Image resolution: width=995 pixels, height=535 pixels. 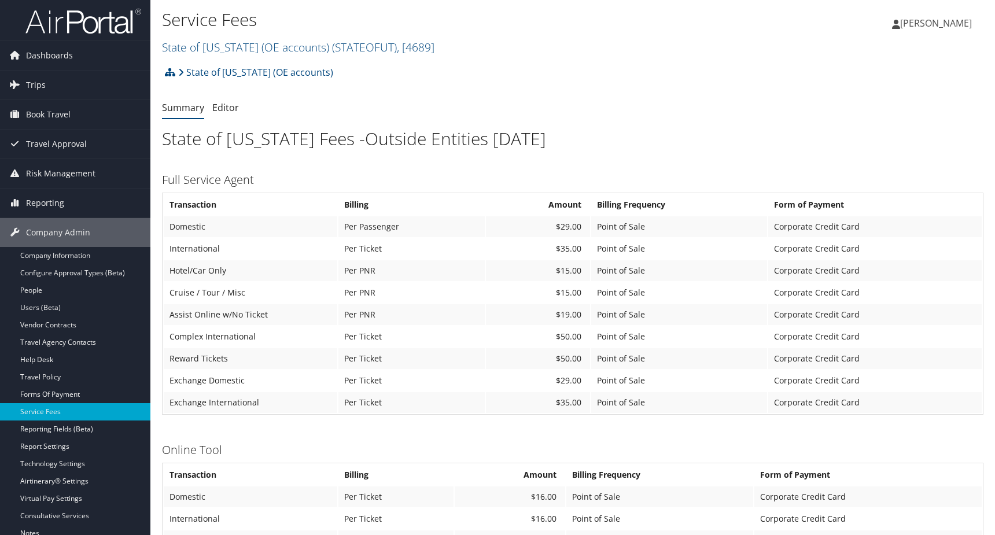 What do you see at coordinates (49, 56) in the screenshot?
I see `span: Dashboards` at bounding box center [49, 56].